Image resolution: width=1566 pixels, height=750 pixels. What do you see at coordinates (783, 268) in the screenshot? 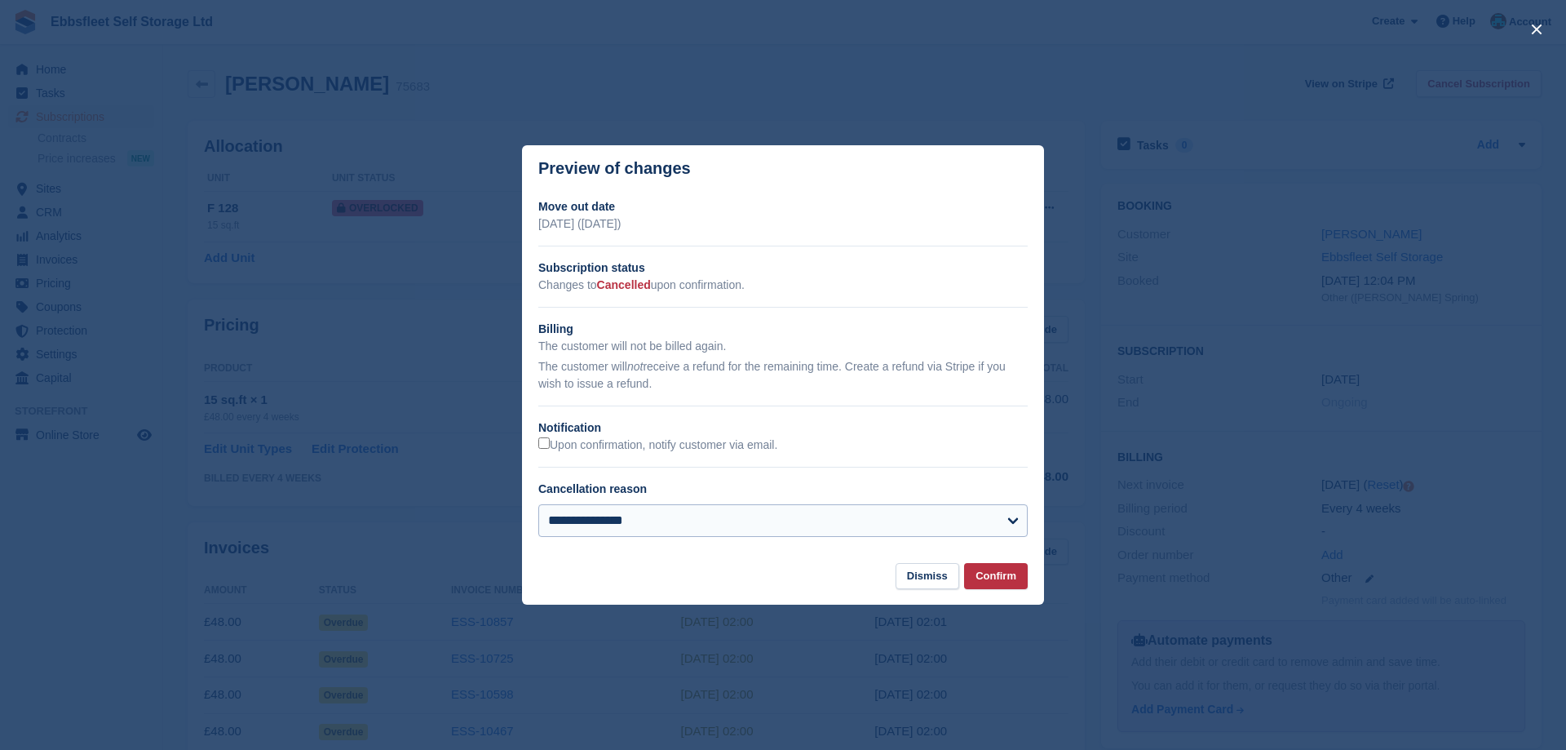
I see `h2: Subscription status` at bounding box center [783, 268].